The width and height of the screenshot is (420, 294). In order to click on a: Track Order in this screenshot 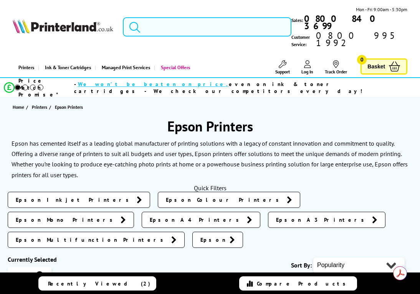, I will do `click(336, 67)`.